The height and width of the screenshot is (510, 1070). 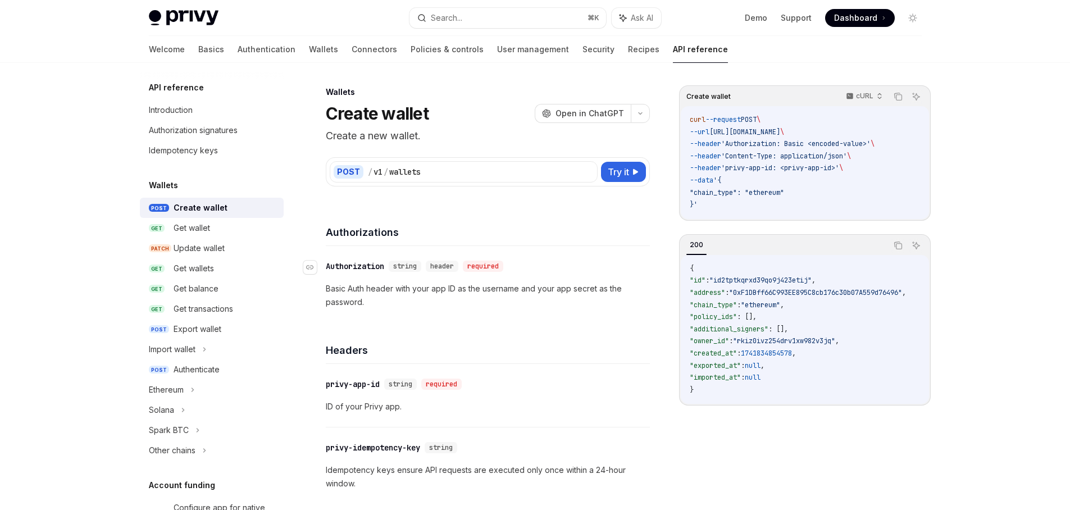 What do you see at coordinates (212, 110) in the screenshot?
I see `a: Introduction` at bounding box center [212, 110].